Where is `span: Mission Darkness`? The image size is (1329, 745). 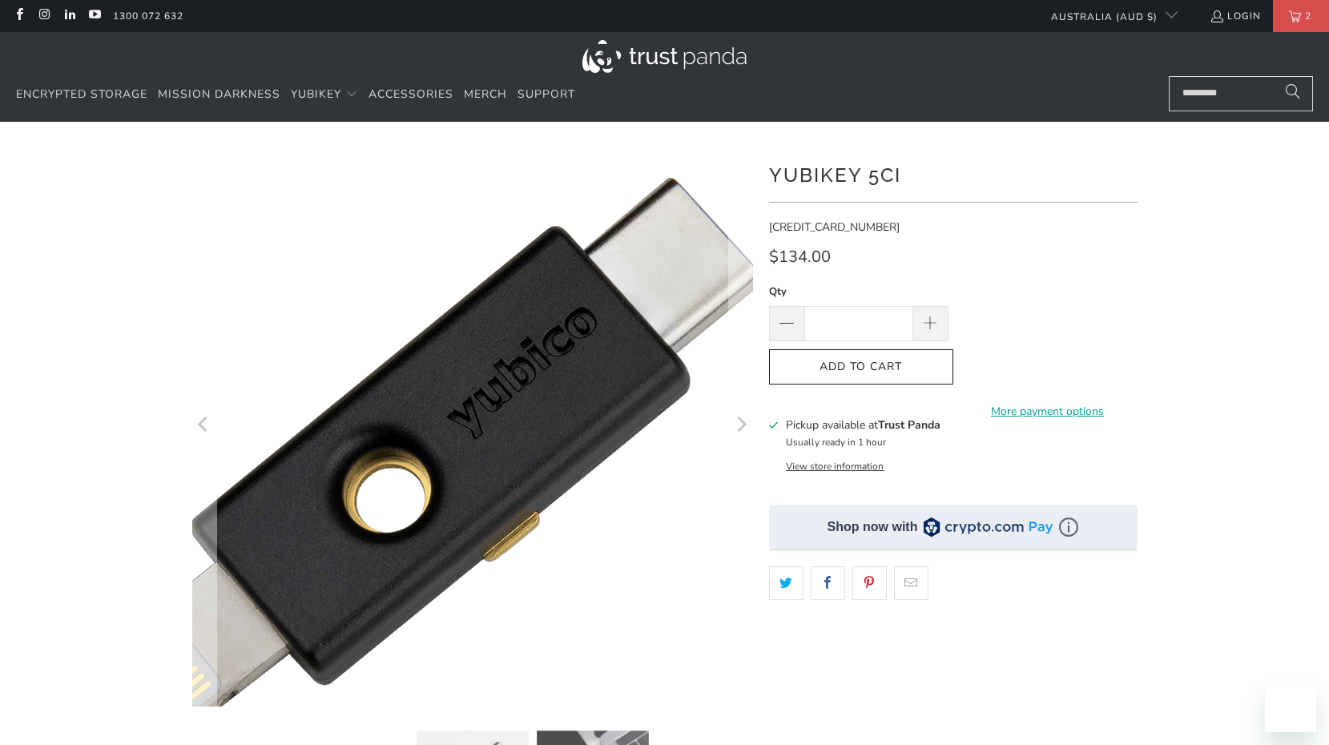
span: Mission Darkness is located at coordinates (219, 94).